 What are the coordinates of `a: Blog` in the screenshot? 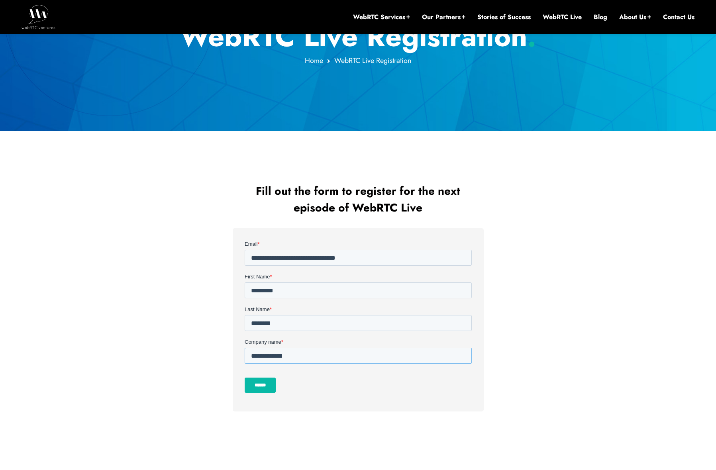 It's located at (600, 17).